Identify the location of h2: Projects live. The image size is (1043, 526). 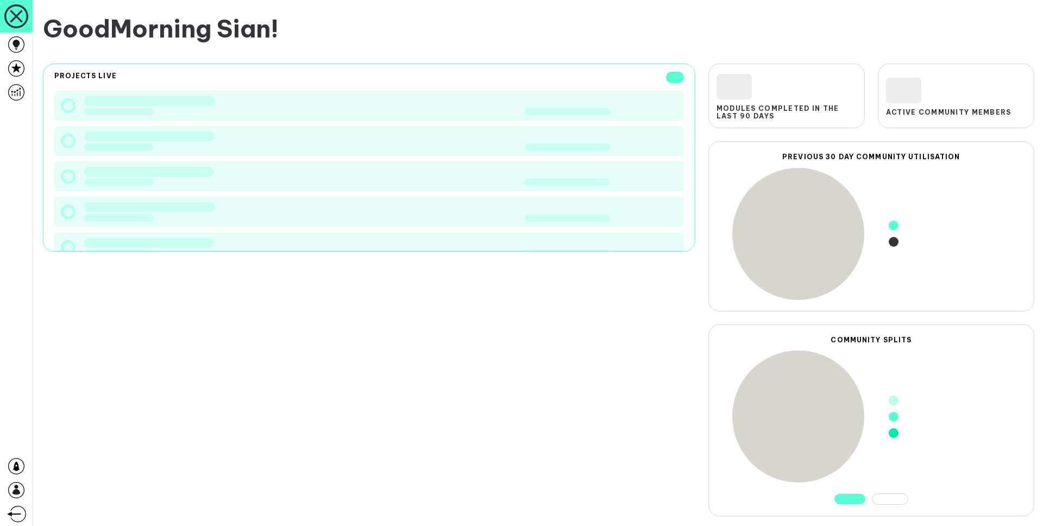
(85, 77).